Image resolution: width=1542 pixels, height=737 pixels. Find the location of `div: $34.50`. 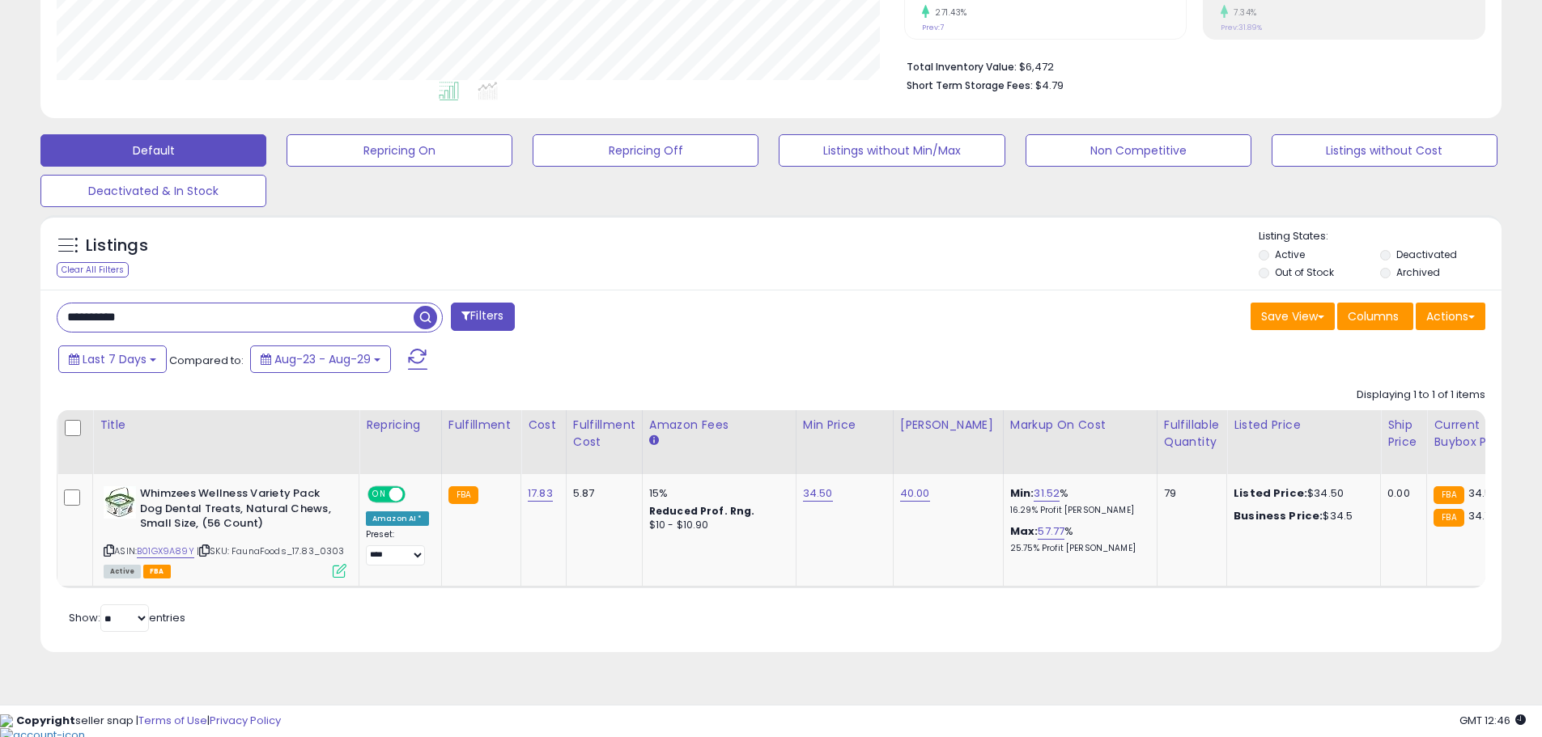

div: $34.50 is located at coordinates (1301, 494).